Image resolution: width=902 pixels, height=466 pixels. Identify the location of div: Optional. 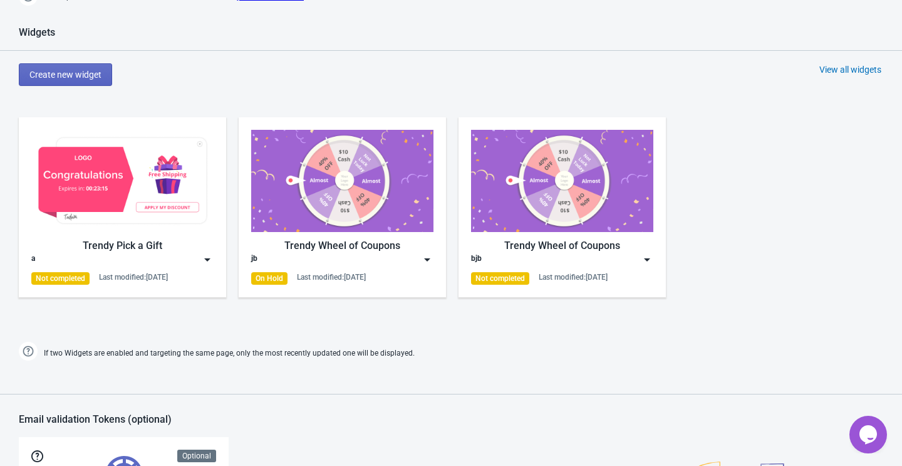
(197, 456).